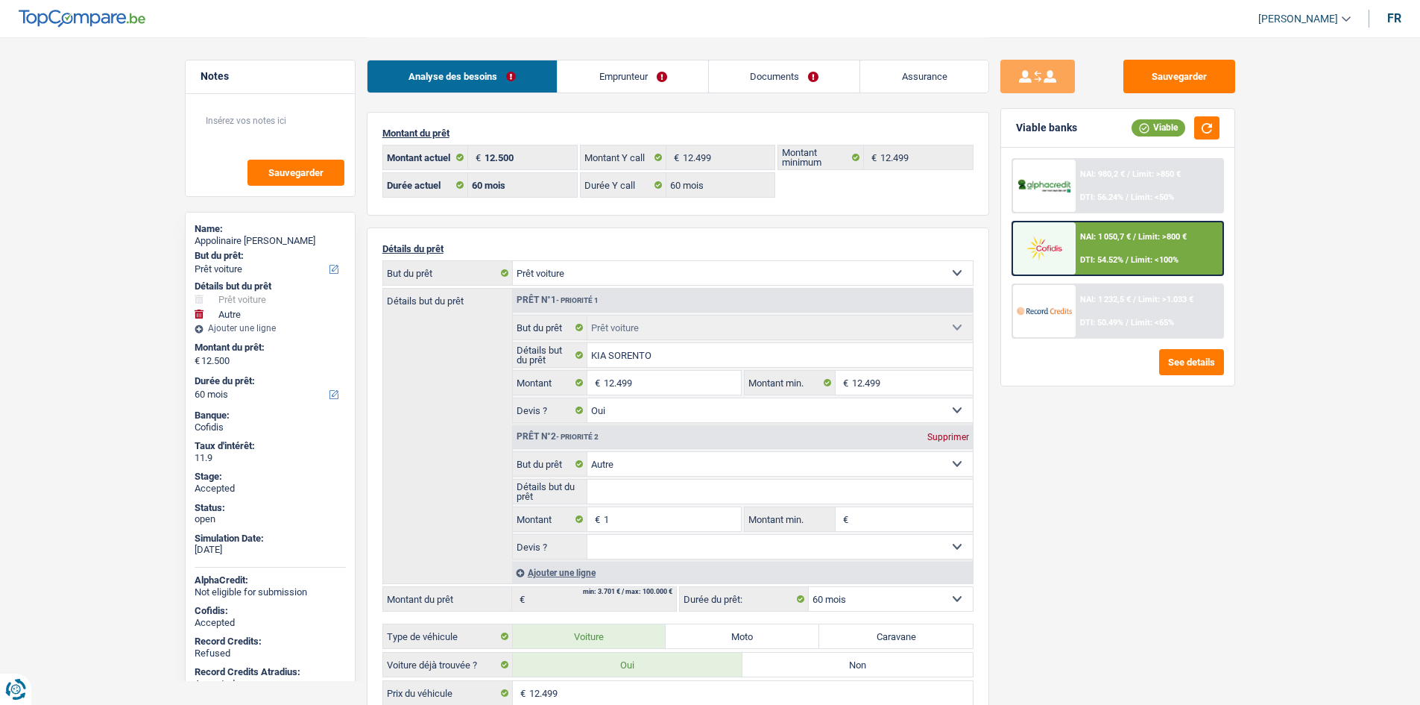  I want to click on label: Voiture, so click(590, 636).